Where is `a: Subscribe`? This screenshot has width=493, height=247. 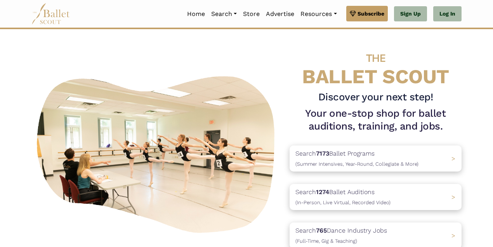 a: Subscribe is located at coordinates (367, 14).